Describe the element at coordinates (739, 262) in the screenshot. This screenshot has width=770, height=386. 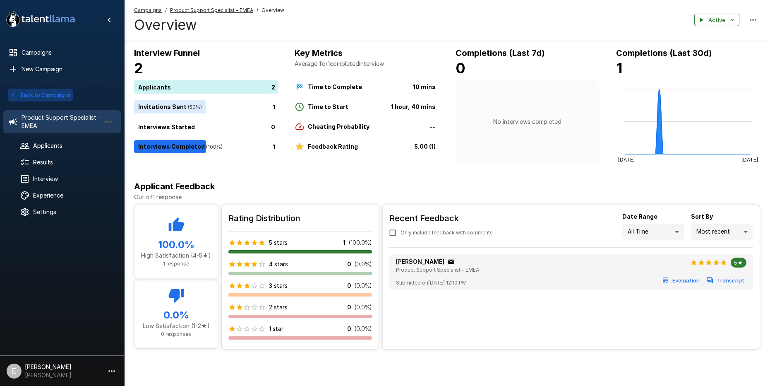
I see `span: 5★` at that location.